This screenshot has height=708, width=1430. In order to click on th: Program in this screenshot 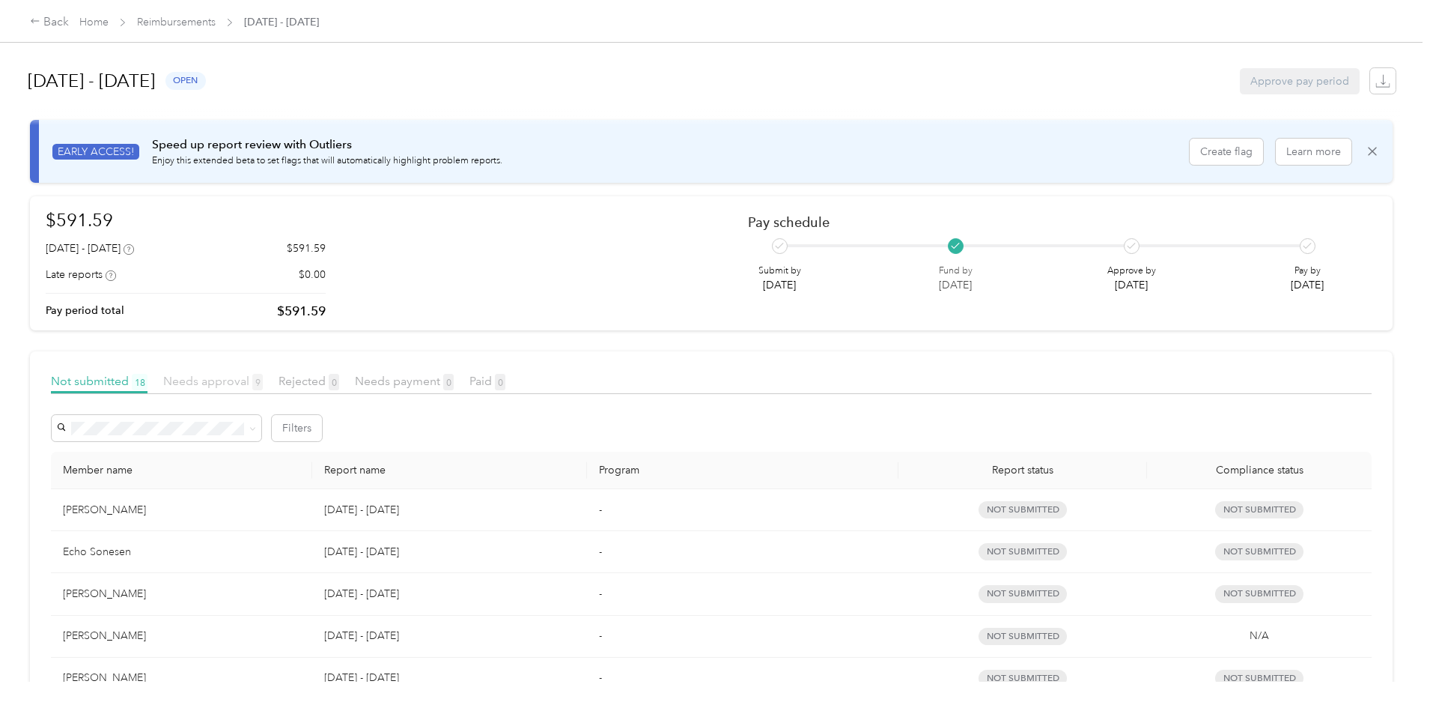, I will do `click(743, 470)`.